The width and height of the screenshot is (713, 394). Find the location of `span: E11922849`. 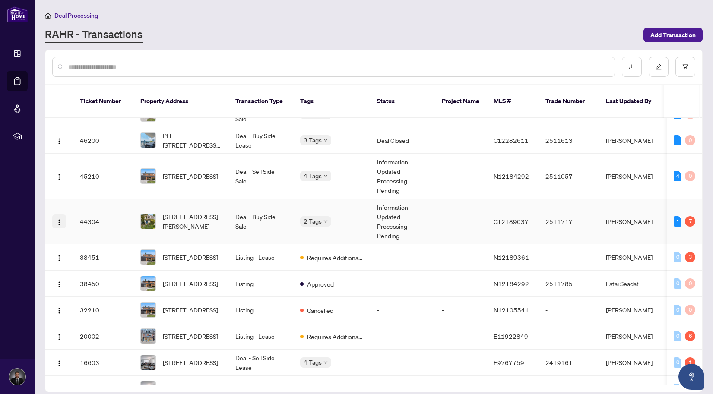

span: E11922849 is located at coordinates (511, 336).